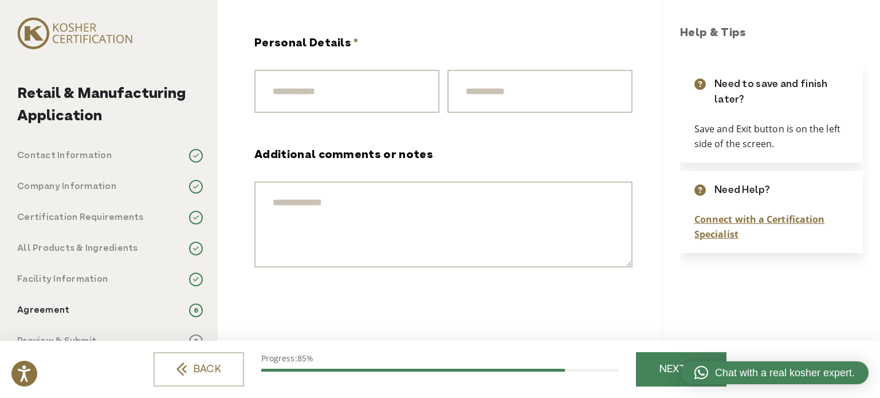  Describe the element at coordinates (77, 249) in the screenshot. I see `p: All Products & Ingredients` at that location.